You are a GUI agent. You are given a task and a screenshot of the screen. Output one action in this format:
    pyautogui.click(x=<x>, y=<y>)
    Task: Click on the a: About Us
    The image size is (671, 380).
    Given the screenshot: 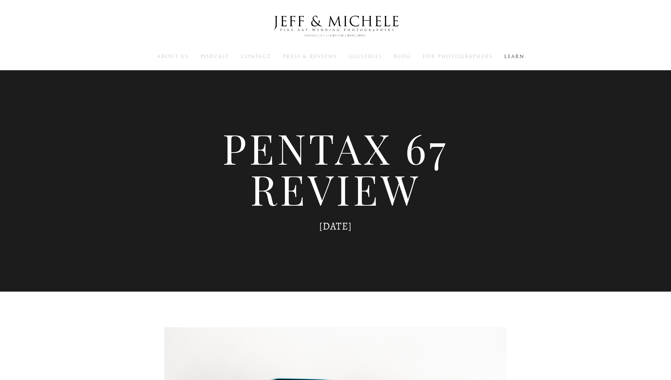 What is the action you would take?
    pyautogui.click(x=173, y=56)
    